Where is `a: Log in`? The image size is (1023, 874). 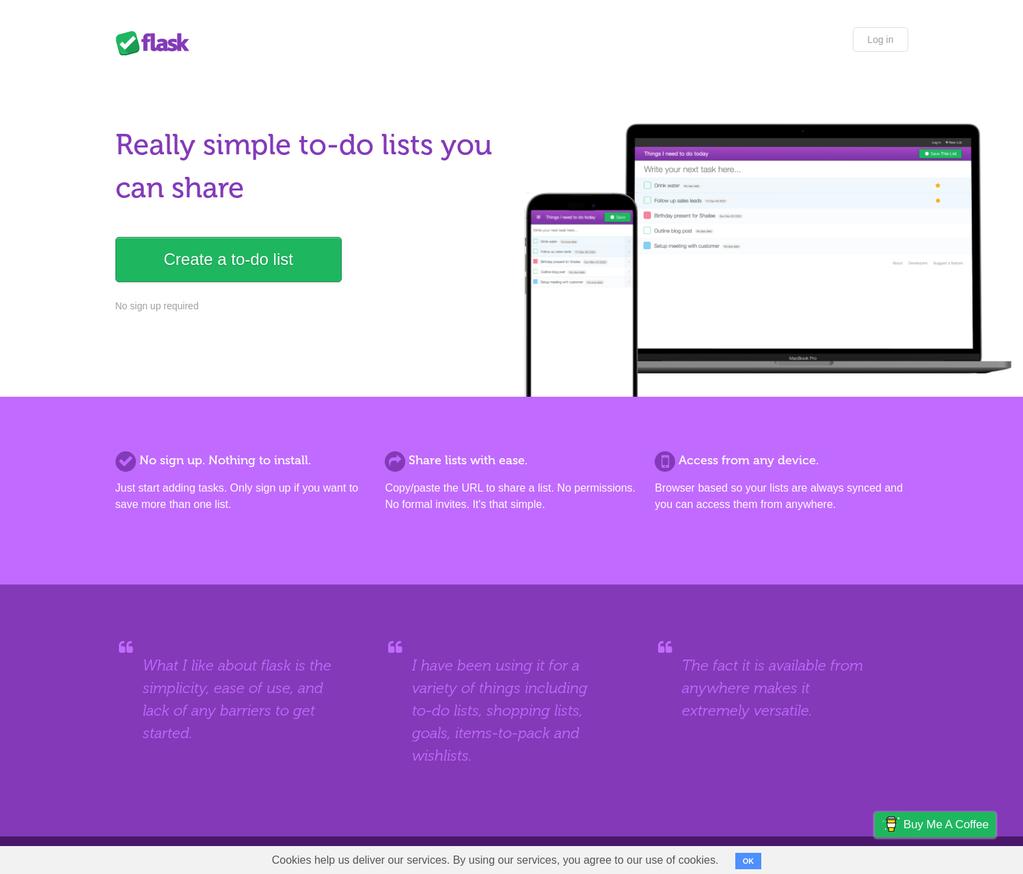
a: Log in is located at coordinates (880, 40).